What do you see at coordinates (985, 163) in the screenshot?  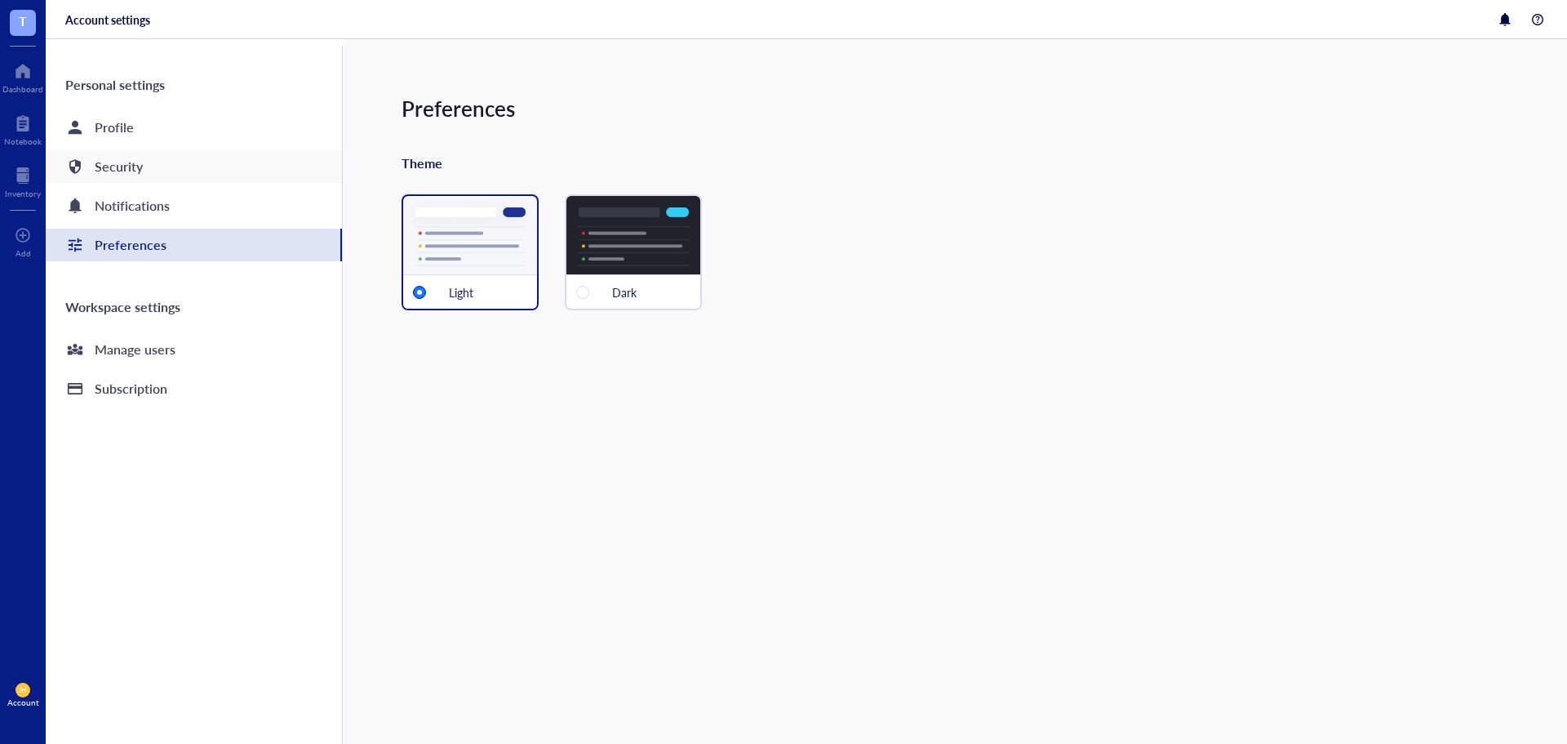 I see `div: Theme` at bounding box center [985, 163].